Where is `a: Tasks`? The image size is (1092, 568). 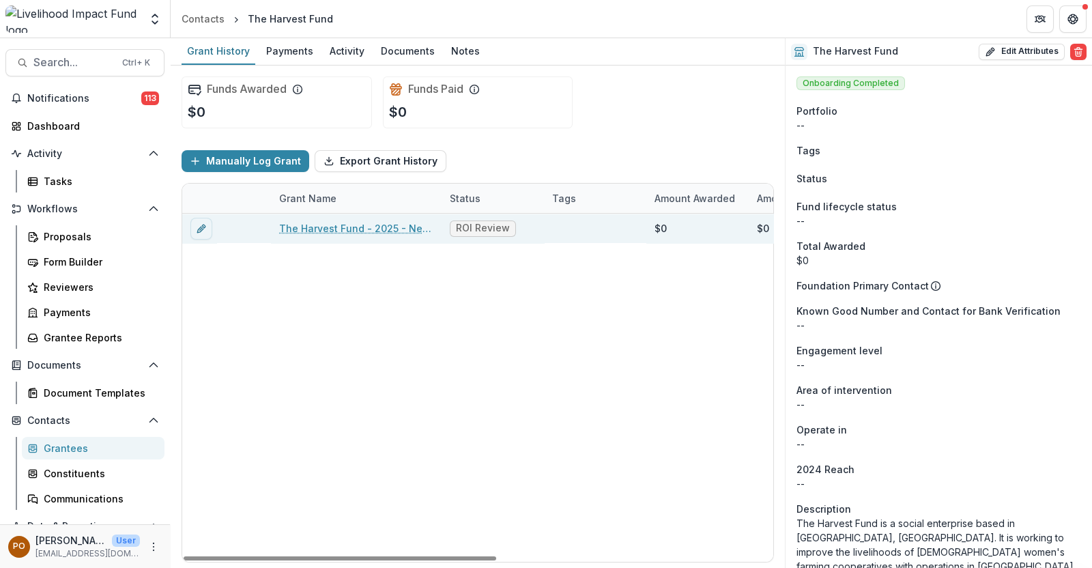 a: Tasks is located at coordinates (93, 181).